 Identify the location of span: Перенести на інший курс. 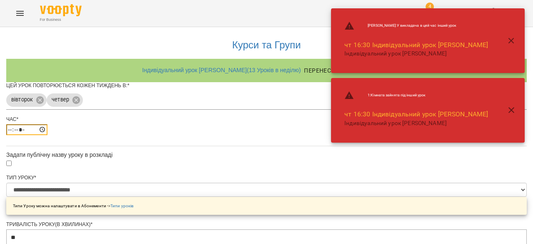
(346, 70).